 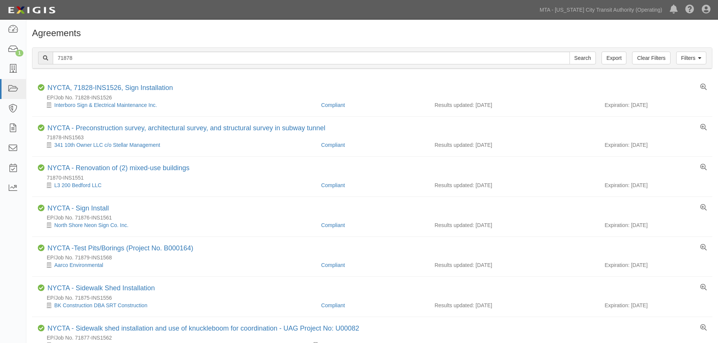 What do you see at coordinates (176, 145) in the screenshot?
I see `div: 341 10th Owner LLC c/o Stellar Management` at bounding box center [176, 145].